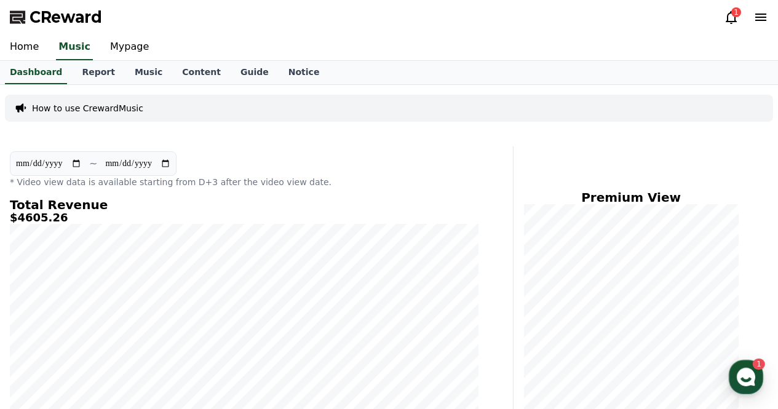 The image size is (778, 409). I want to click on h5: $4605.26, so click(244, 218).